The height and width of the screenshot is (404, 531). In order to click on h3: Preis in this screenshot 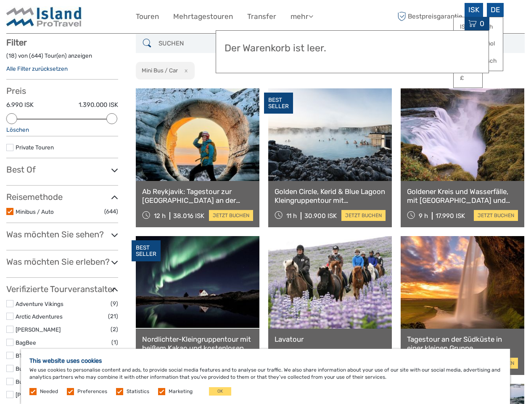, I will do `click(62, 91)`.